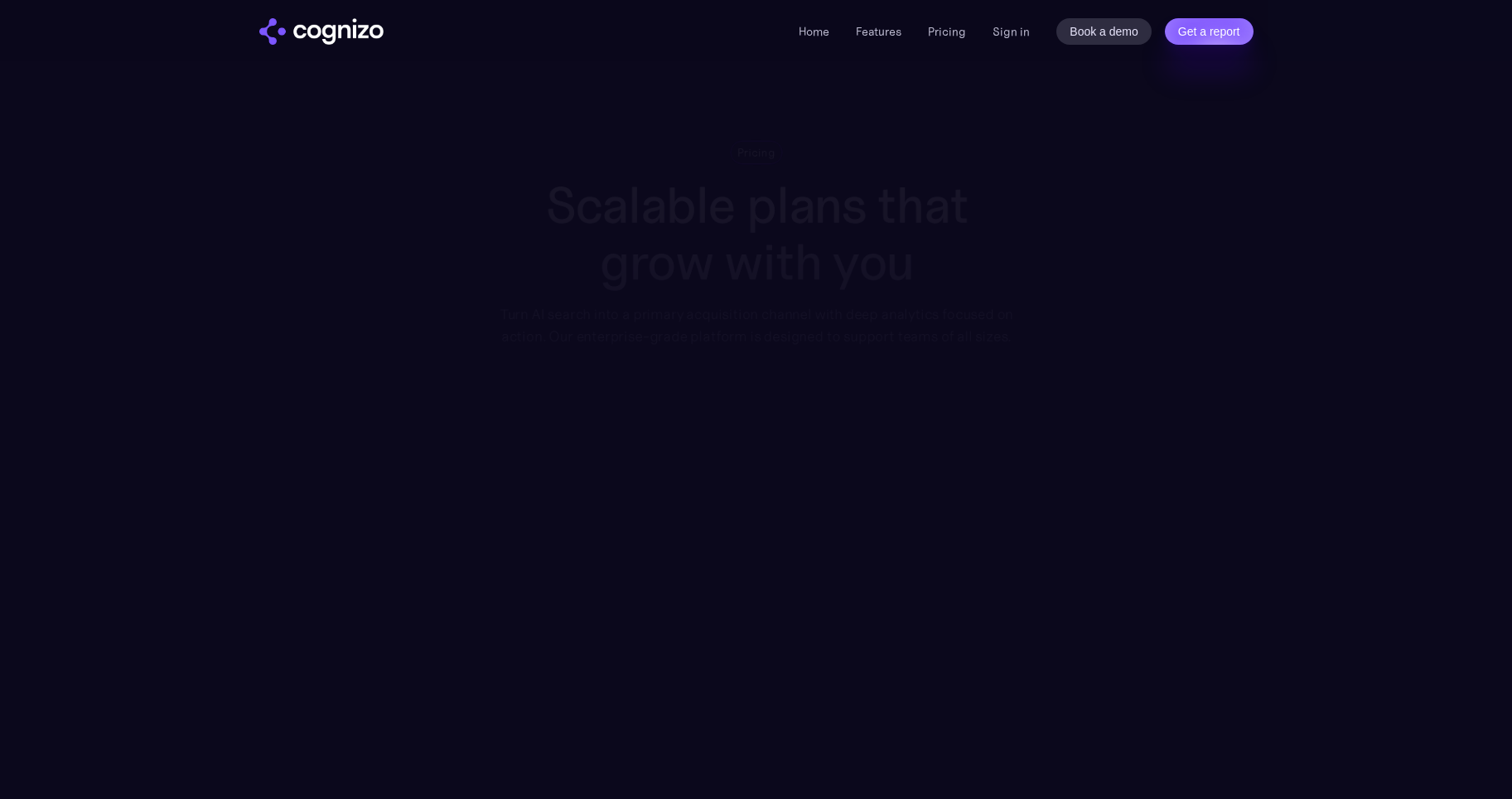  What do you see at coordinates (1104, 31) in the screenshot?
I see `a: Book a demo` at bounding box center [1104, 31].